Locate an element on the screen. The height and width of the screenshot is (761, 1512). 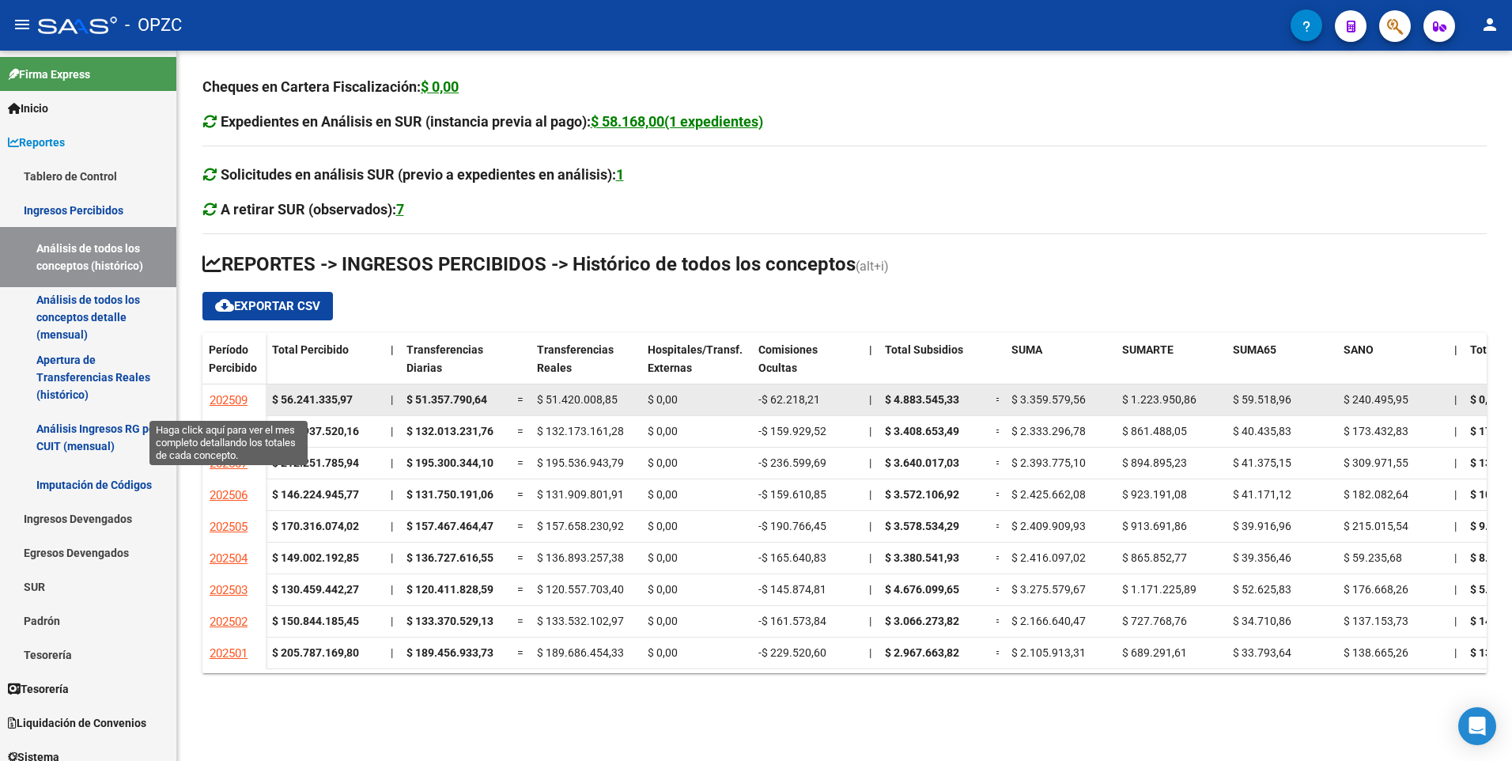
span: $ 3.066.273,82 is located at coordinates (922, 621).